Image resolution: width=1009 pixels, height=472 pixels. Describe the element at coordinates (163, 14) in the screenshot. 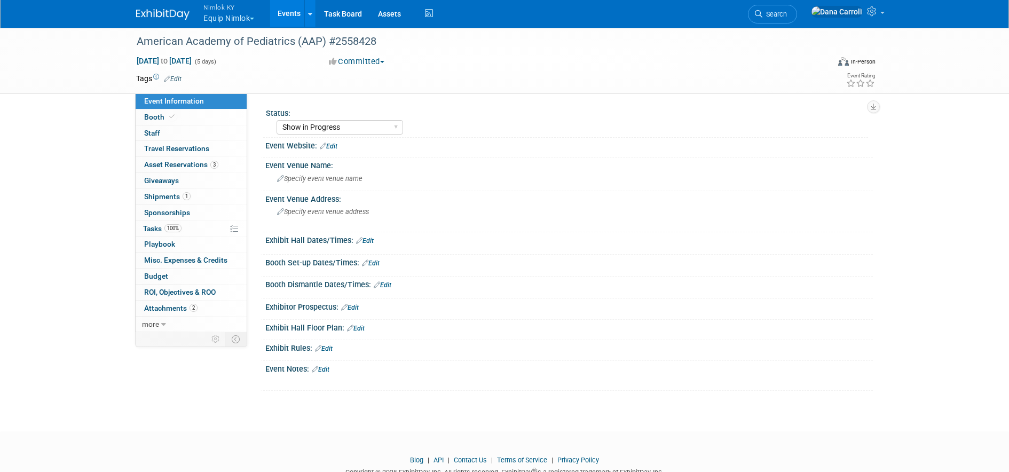

I see `img: ExhibitDay` at that location.